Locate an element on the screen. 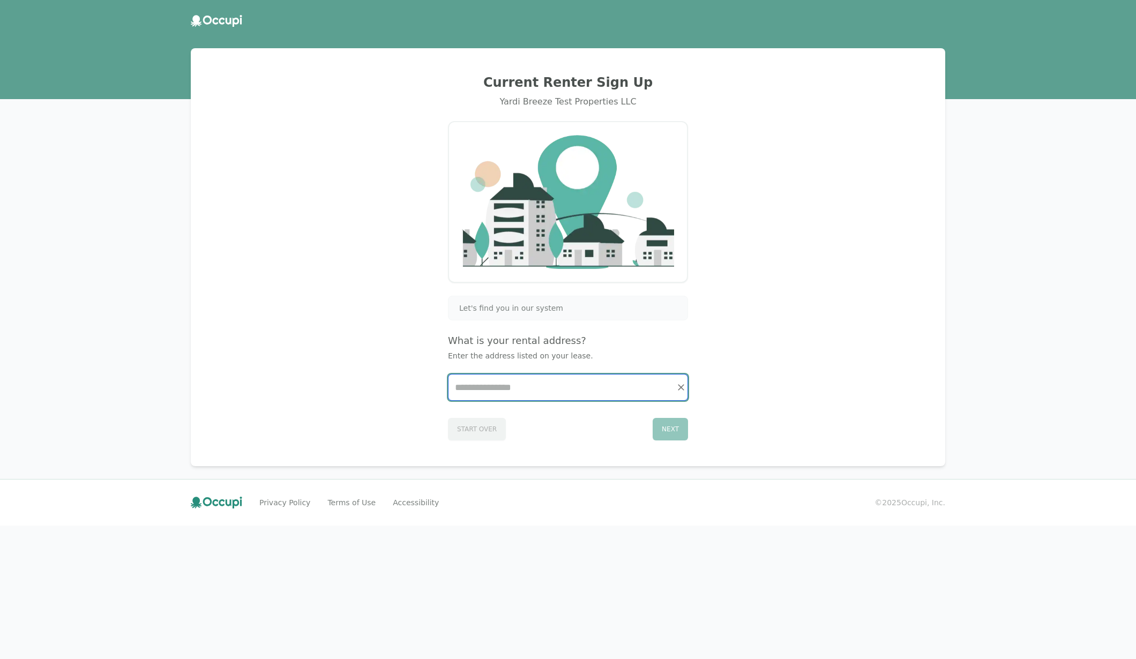 The image size is (1136, 659). a: Privacy Policy is located at coordinates (285, 503).